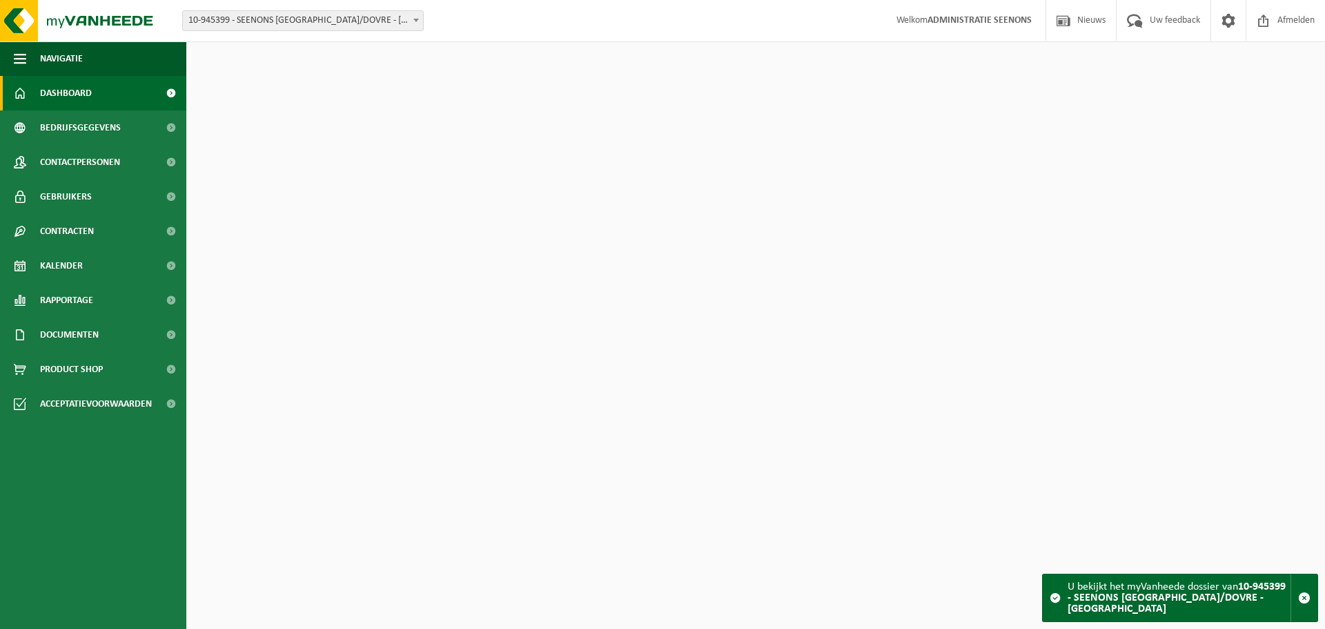  I want to click on span: Navigatie, so click(61, 59).